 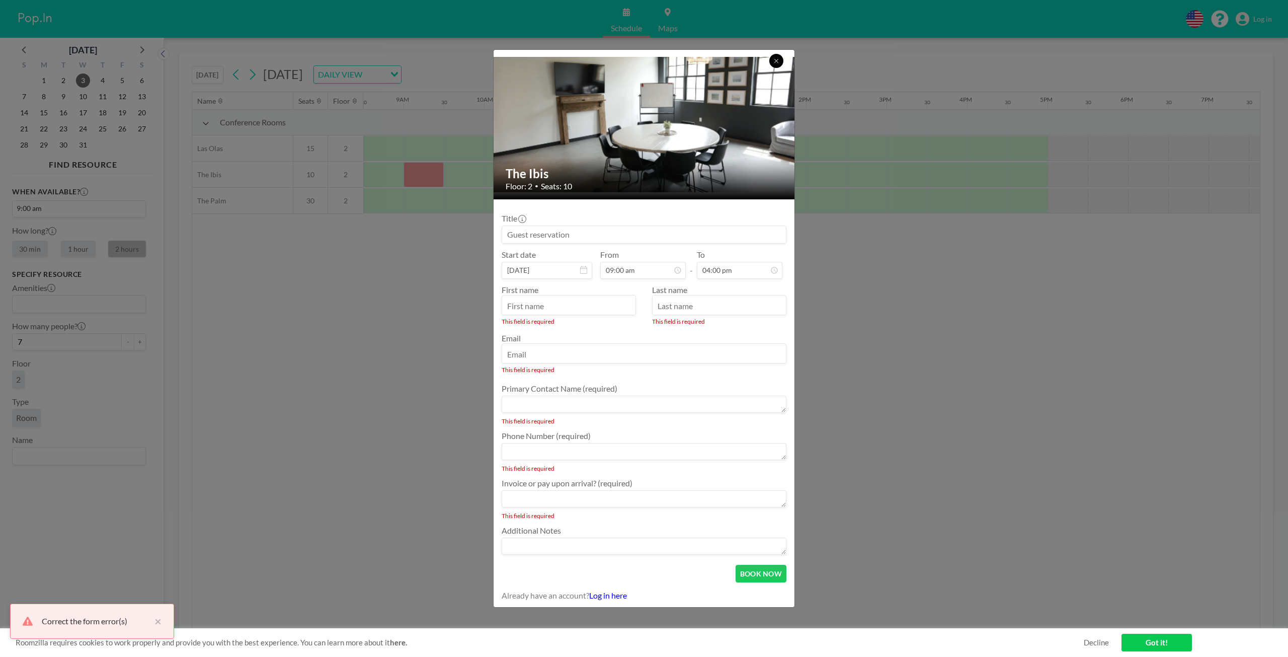 What do you see at coordinates (398, 642) in the screenshot?
I see `a: here.` at bounding box center [398, 642].